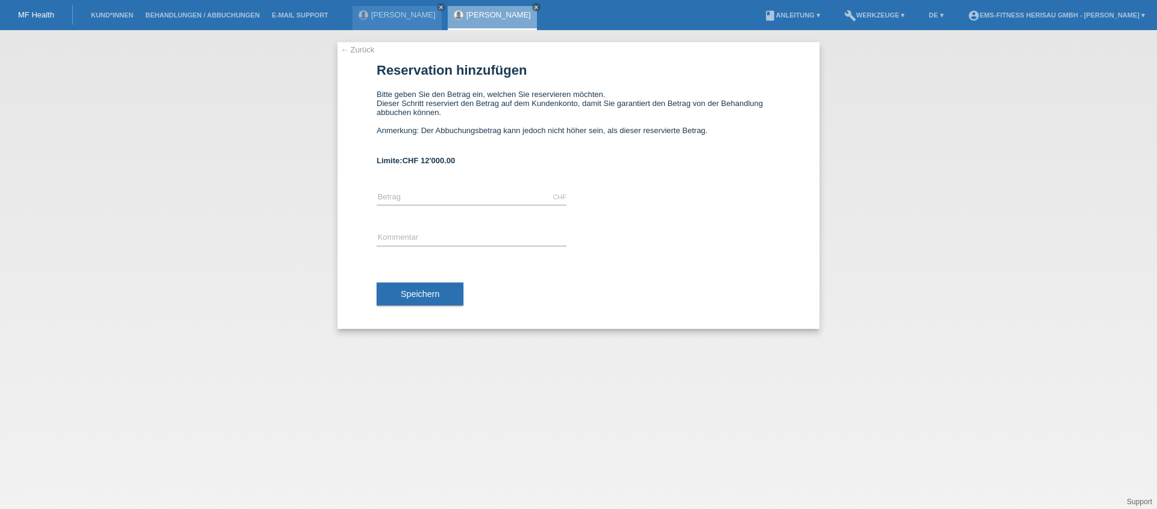 The width and height of the screenshot is (1157, 509). What do you see at coordinates (416, 160) in the screenshot?
I see `b: Limite:` at bounding box center [416, 160].